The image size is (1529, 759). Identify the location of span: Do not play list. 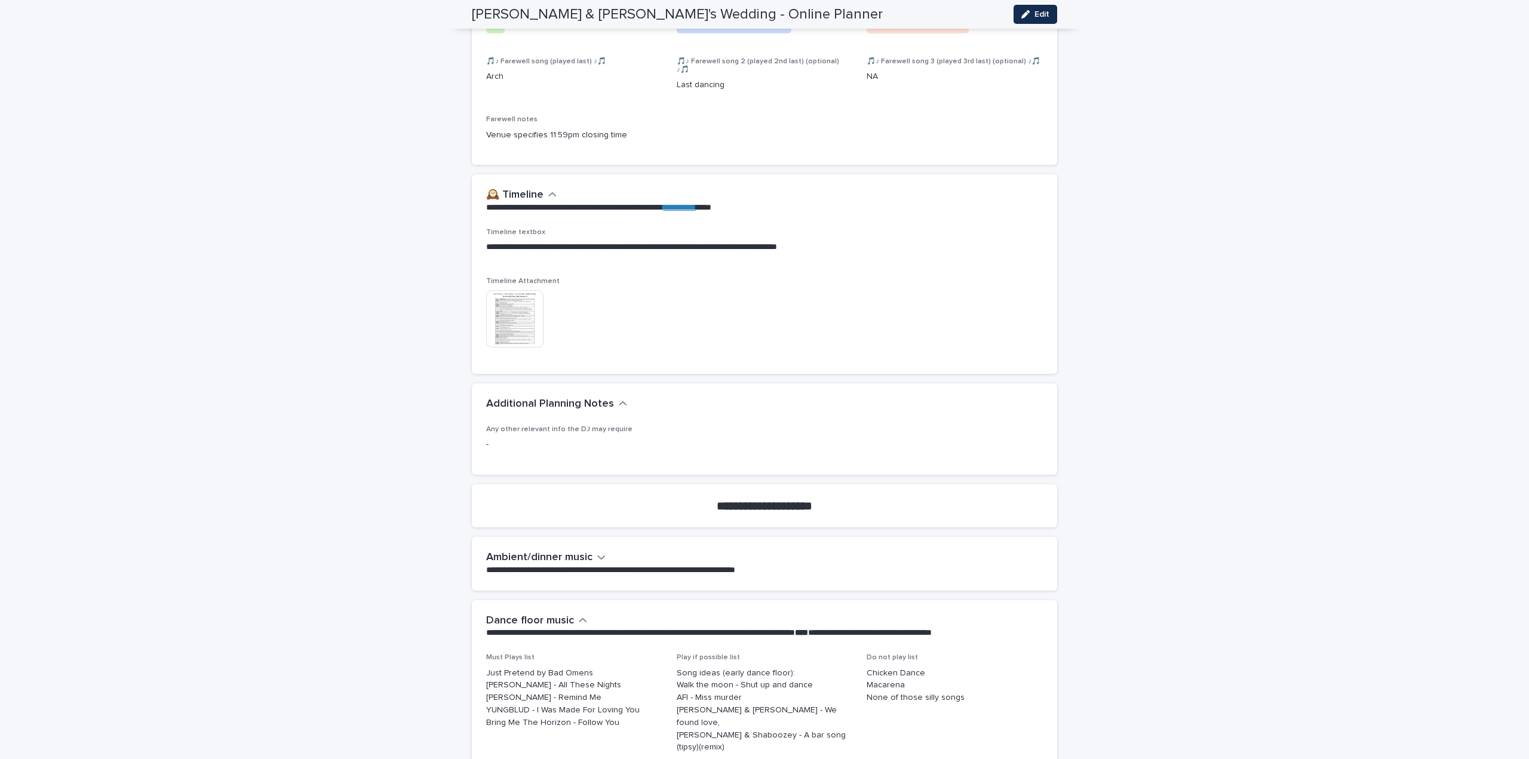
(893, 658).